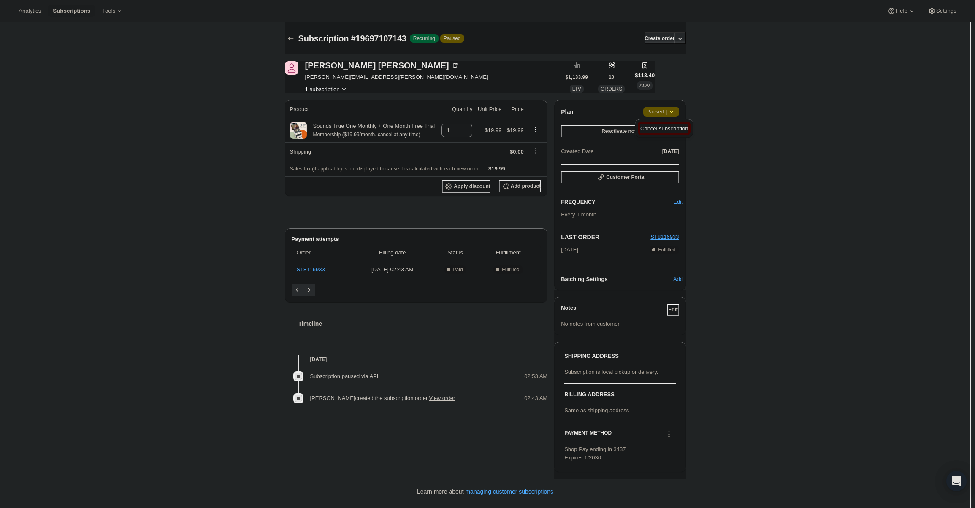 This screenshot has width=975, height=508. What do you see at coordinates (588, 435) in the screenshot?
I see `h3: PAYMENT METHOD` at bounding box center [588, 435].